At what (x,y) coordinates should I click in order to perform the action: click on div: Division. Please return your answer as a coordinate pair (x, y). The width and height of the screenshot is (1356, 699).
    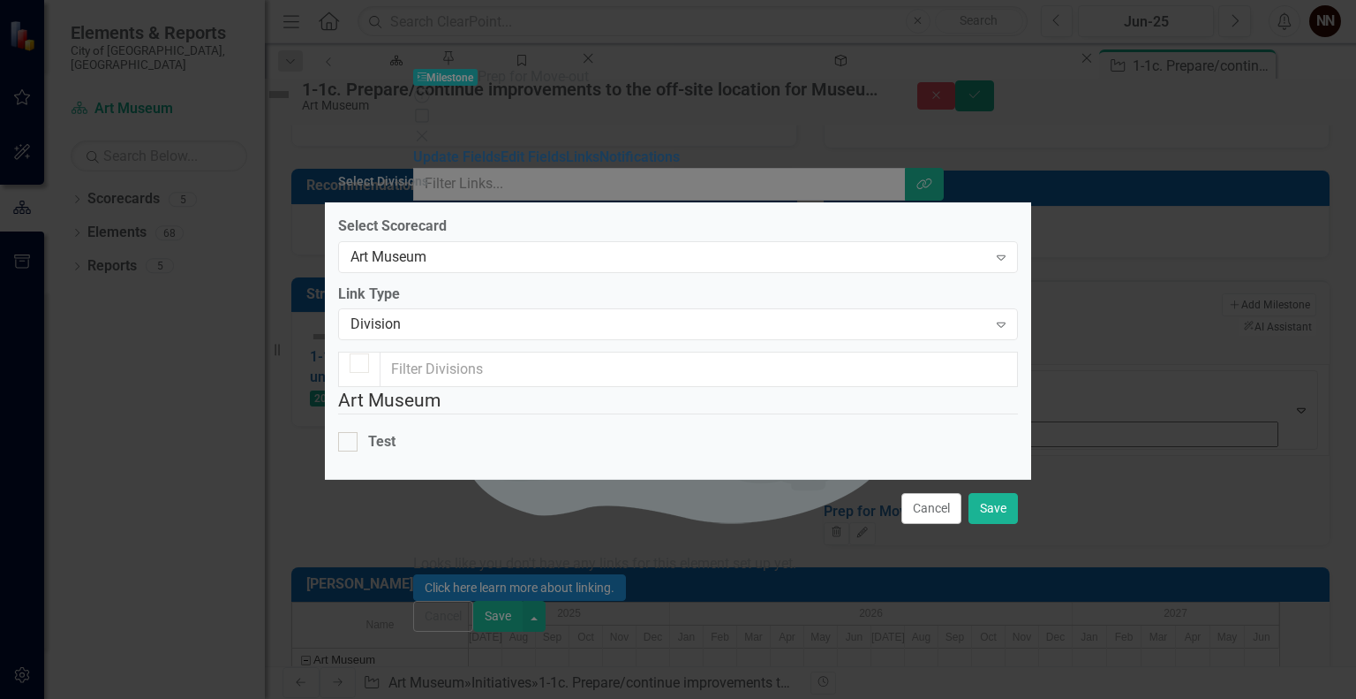
    Looking at the image, I should click on (669, 324).